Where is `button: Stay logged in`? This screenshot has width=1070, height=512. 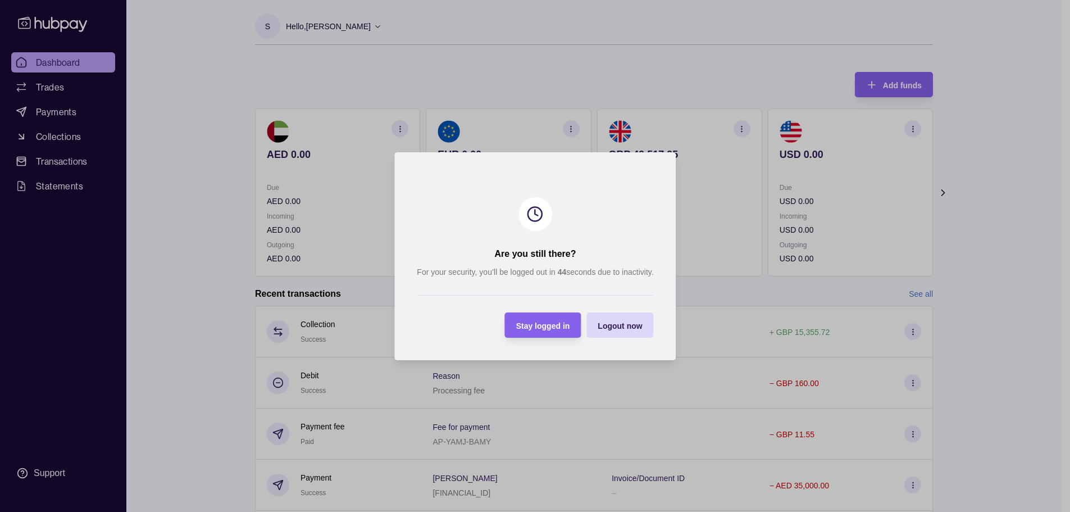 button: Stay logged in is located at coordinates (543, 325).